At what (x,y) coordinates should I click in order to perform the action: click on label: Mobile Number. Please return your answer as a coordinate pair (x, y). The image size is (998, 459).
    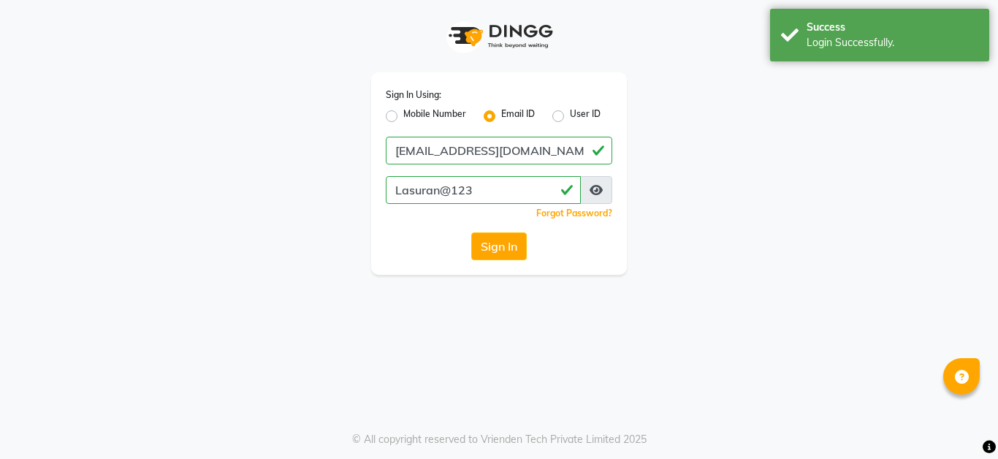
    Looking at the image, I should click on (435, 116).